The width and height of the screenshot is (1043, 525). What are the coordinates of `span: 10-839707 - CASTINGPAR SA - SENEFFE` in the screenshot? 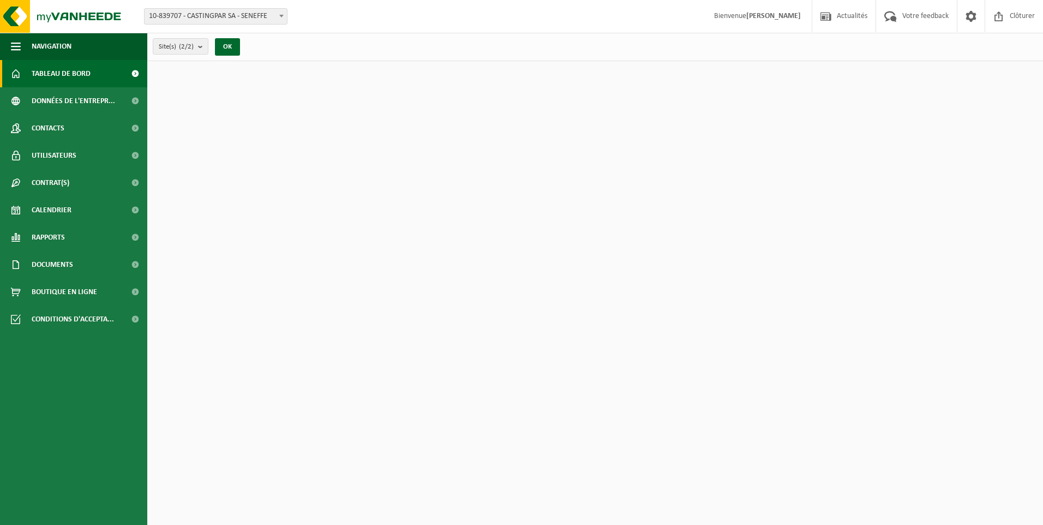 It's located at (215, 16).